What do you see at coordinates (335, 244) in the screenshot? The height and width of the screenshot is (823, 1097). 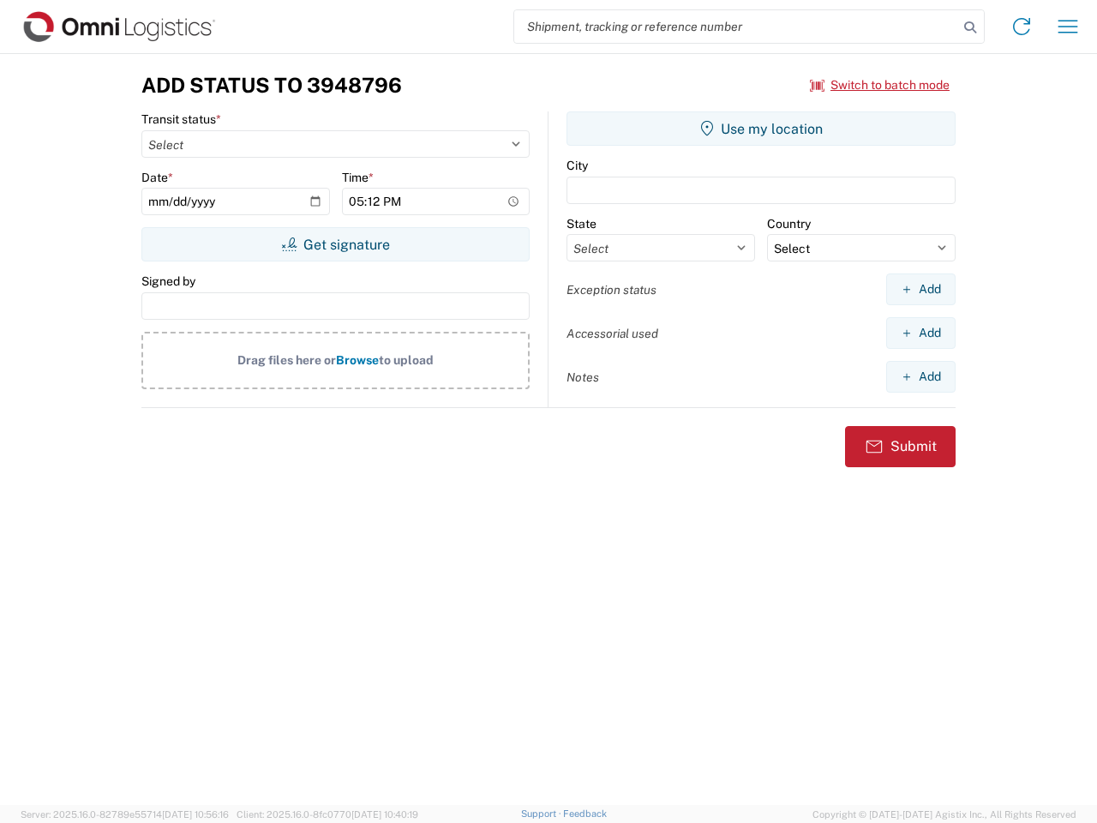 I see `button: Get signature` at bounding box center [335, 244].